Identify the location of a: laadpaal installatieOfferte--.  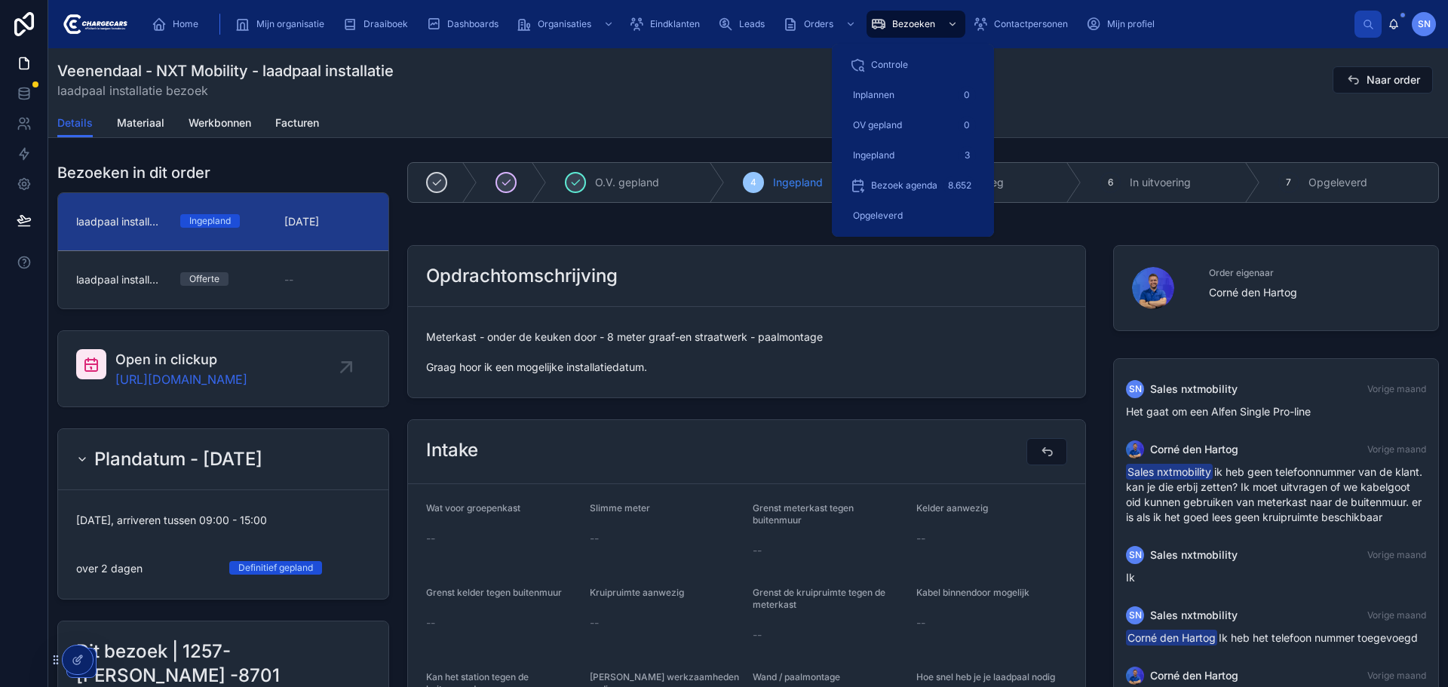
(223, 279).